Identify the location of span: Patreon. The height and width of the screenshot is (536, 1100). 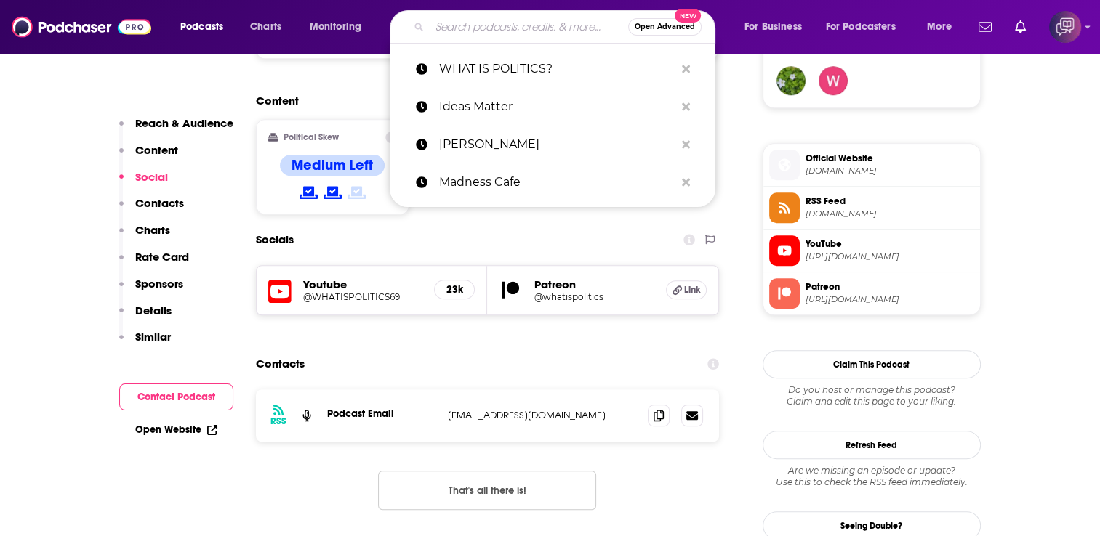
(890, 287).